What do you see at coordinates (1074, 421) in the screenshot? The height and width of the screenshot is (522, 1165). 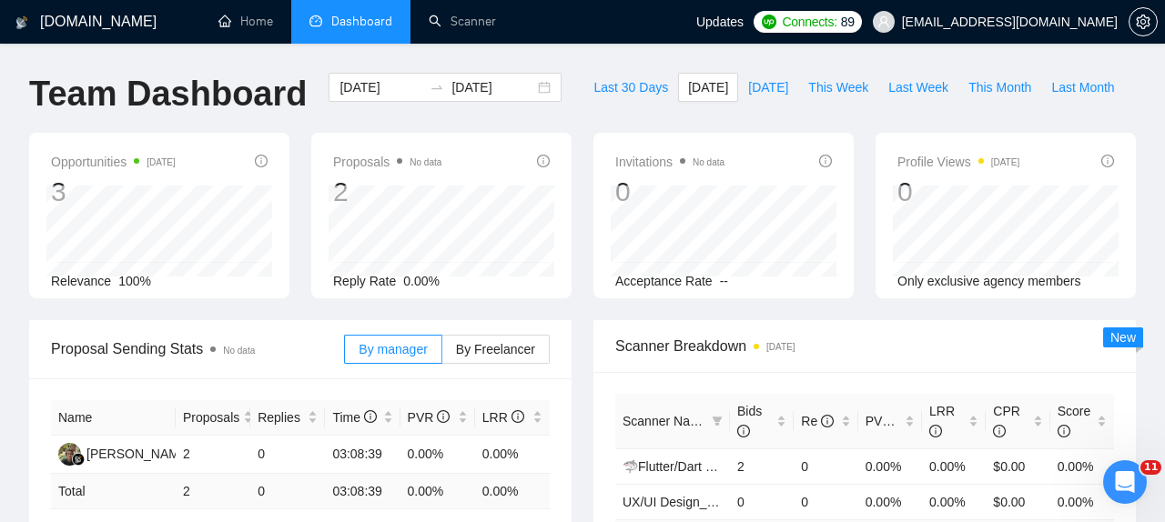 I see `span: Score` at bounding box center [1074, 421].